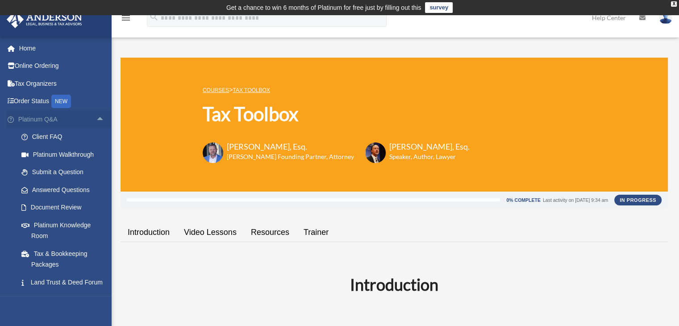  I want to click on h6: Speaker, Author, Lawyer, so click(423, 157).